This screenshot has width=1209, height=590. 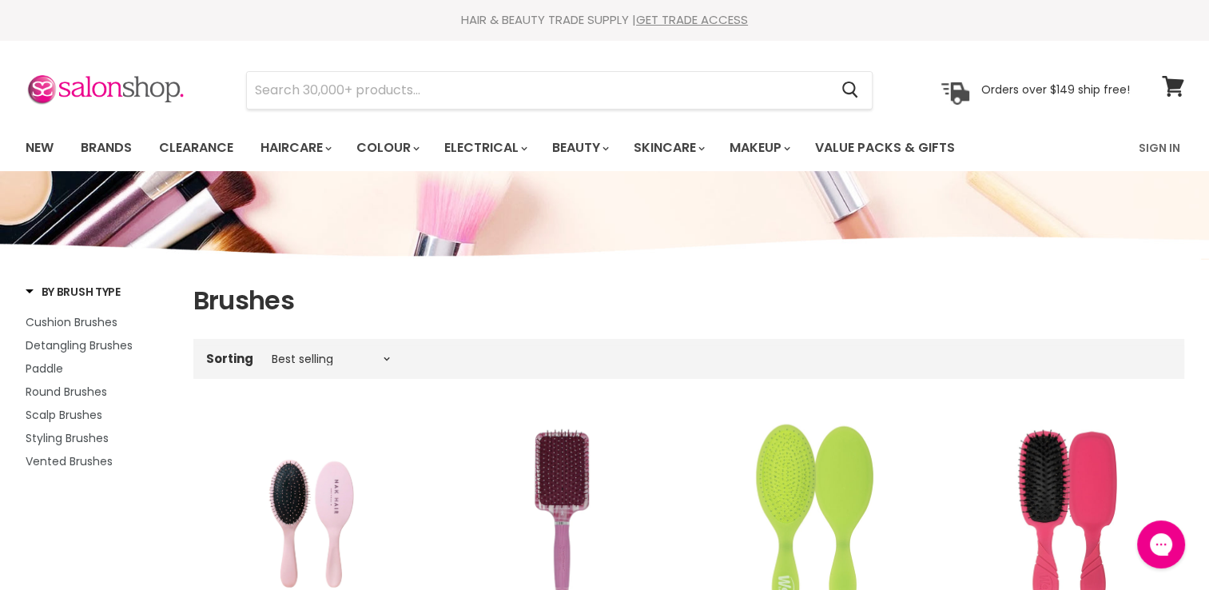 I want to click on a: Clearance, so click(x=196, y=148).